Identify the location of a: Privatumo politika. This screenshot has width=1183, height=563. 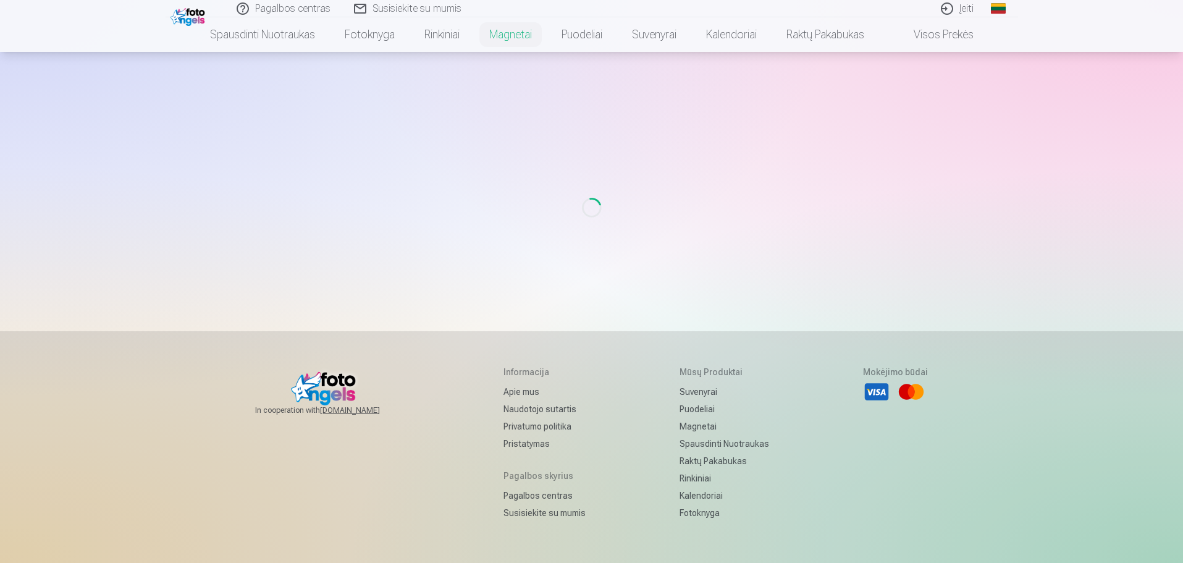
(544, 426).